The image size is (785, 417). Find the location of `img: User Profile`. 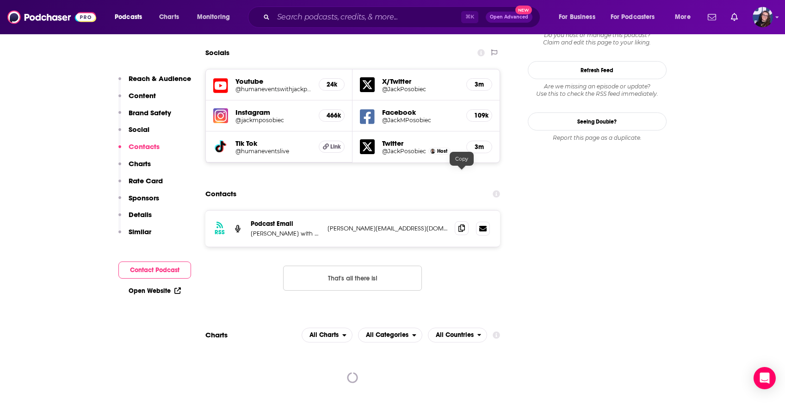

img: User Profile is located at coordinates (762, 17).